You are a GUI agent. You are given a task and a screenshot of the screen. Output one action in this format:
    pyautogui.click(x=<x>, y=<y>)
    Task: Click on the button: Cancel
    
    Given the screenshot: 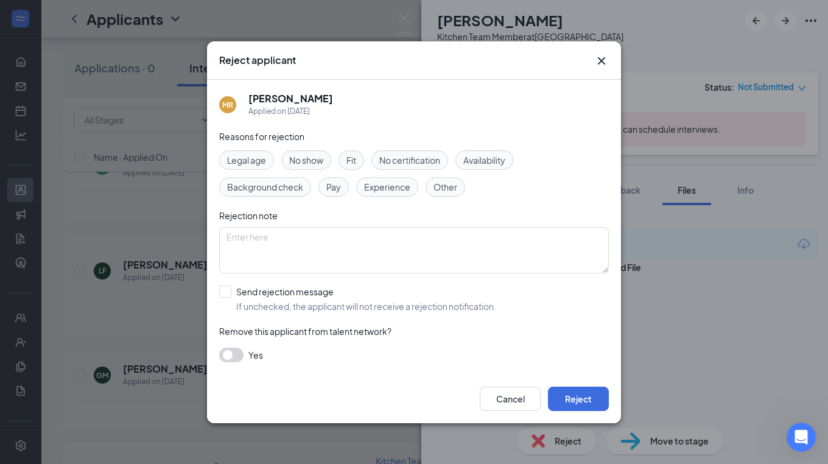 What is the action you would take?
    pyautogui.click(x=510, y=399)
    